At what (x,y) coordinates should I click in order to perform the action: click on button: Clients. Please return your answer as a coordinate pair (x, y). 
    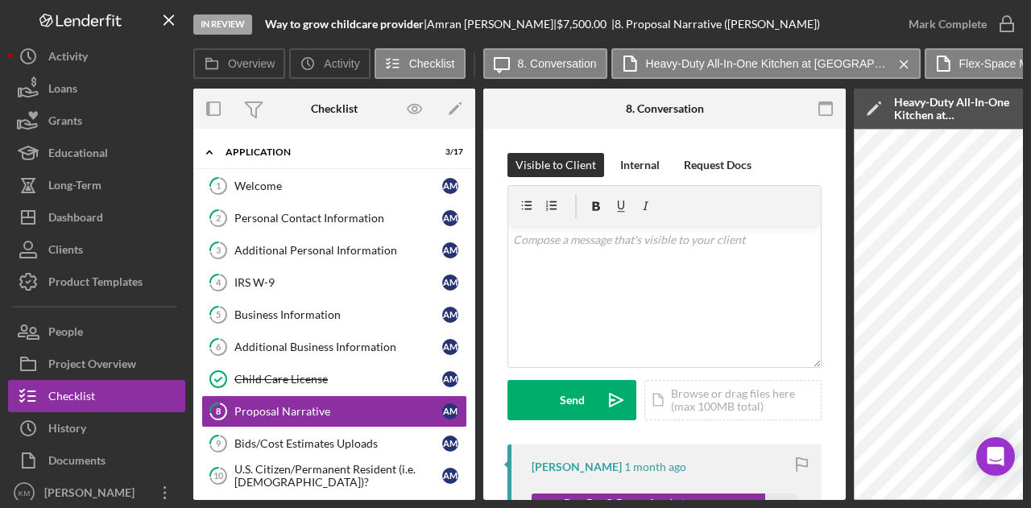
    Looking at the image, I should click on (97, 250).